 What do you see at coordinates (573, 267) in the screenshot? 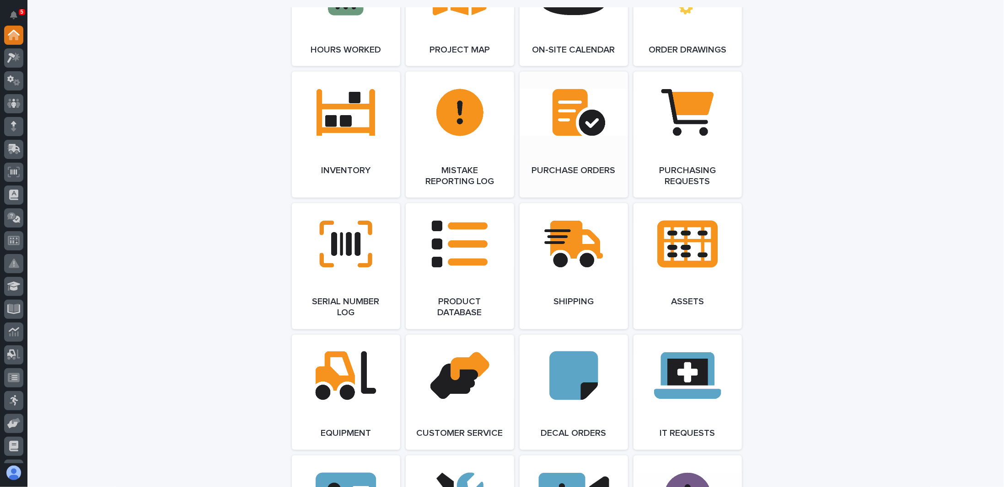
I see `a: Shipping` at bounding box center [573, 267].